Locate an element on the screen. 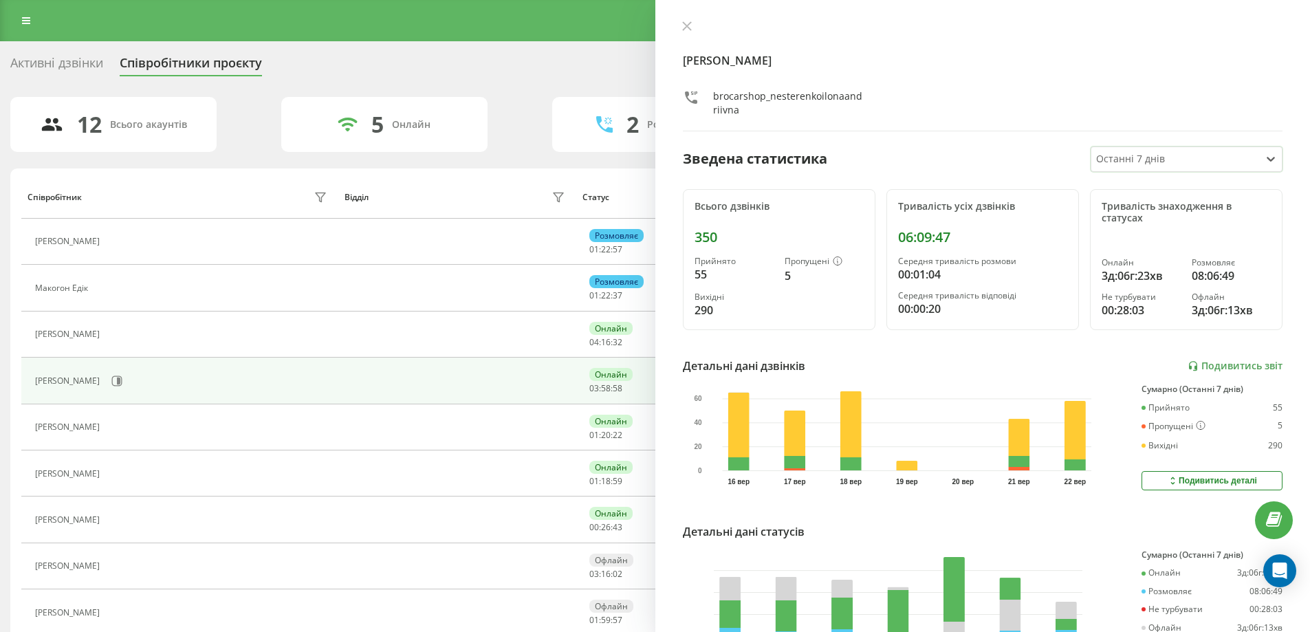 The image size is (1310, 632). div: Розмовляють is located at coordinates (680, 124).